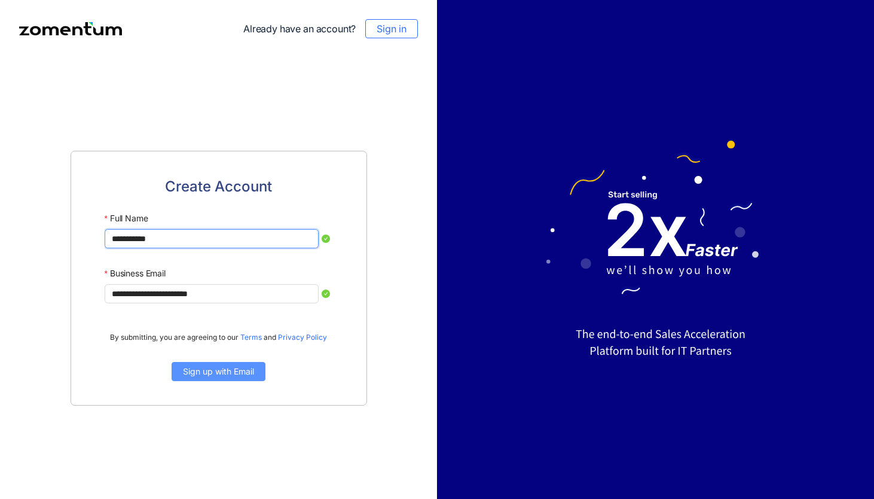  Describe the element at coordinates (126, 218) in the screenshot. I see `label: Full Name` at that location.